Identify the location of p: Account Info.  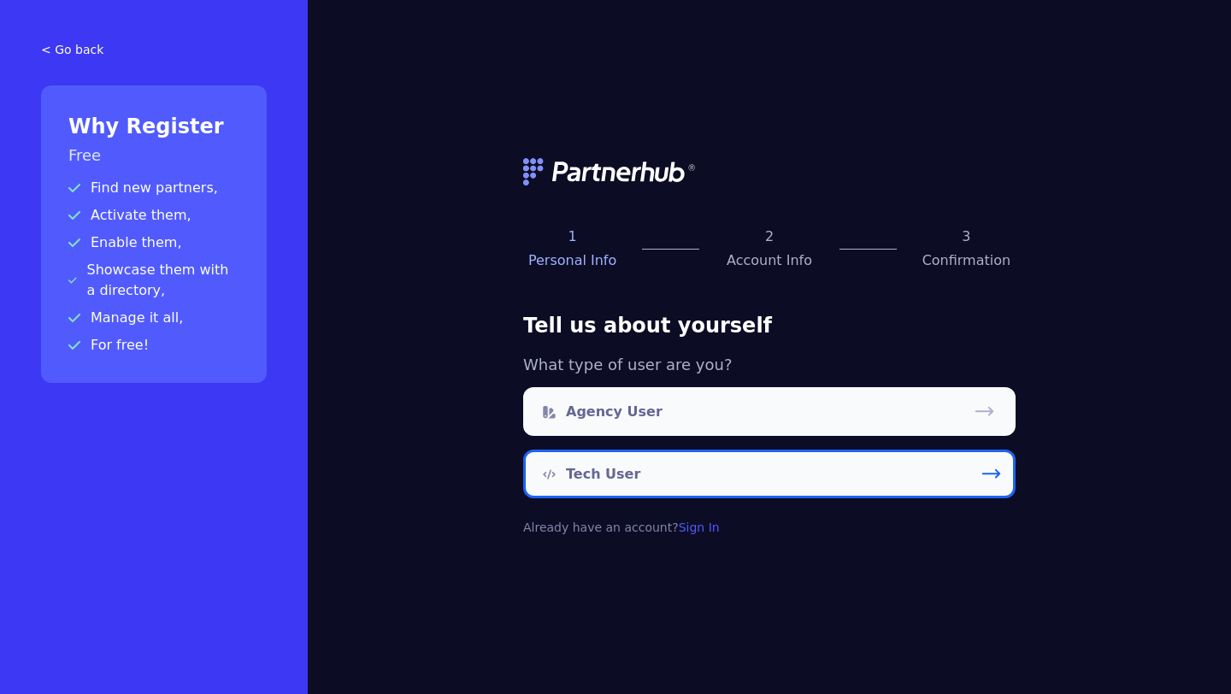
(769, 261).